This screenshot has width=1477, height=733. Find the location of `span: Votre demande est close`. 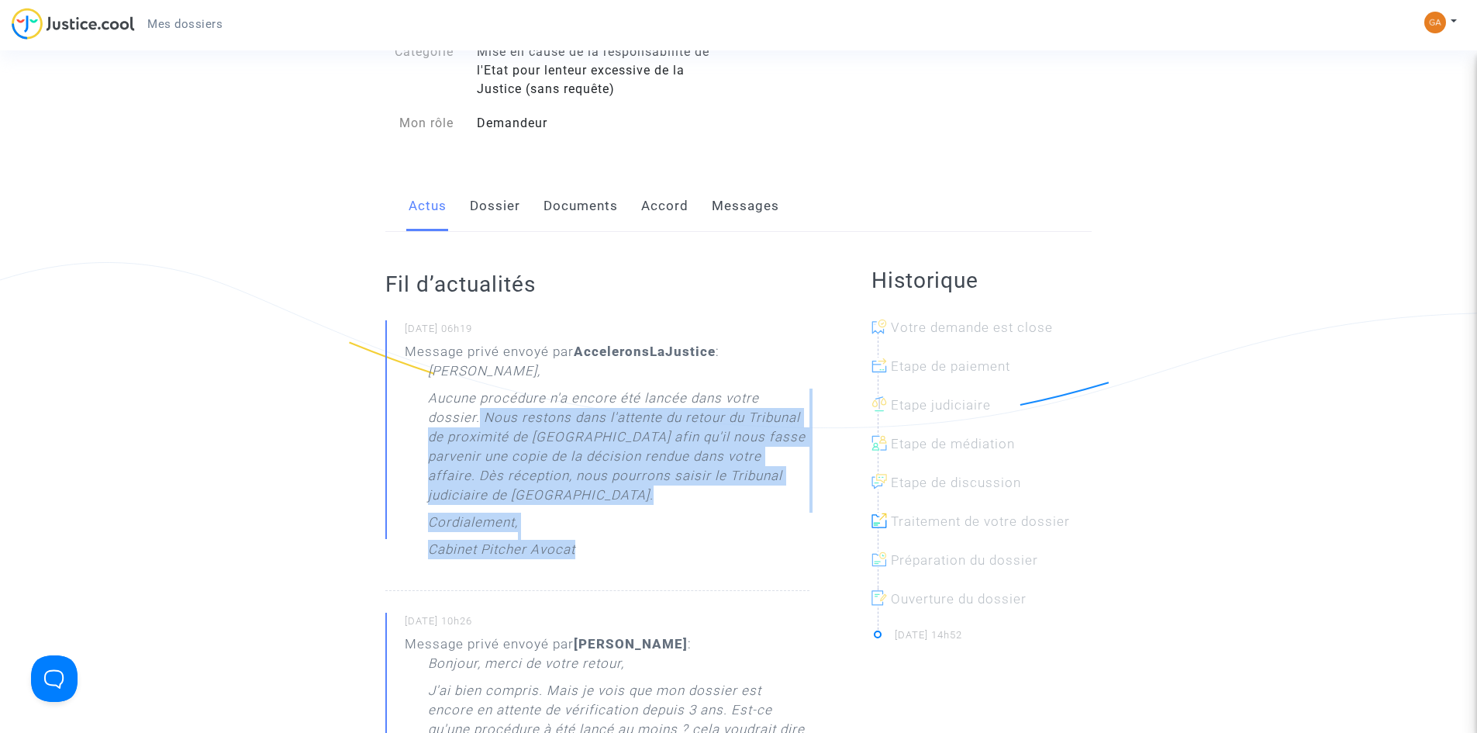

span: Votre demande est close is located at coordinates (972, 327).